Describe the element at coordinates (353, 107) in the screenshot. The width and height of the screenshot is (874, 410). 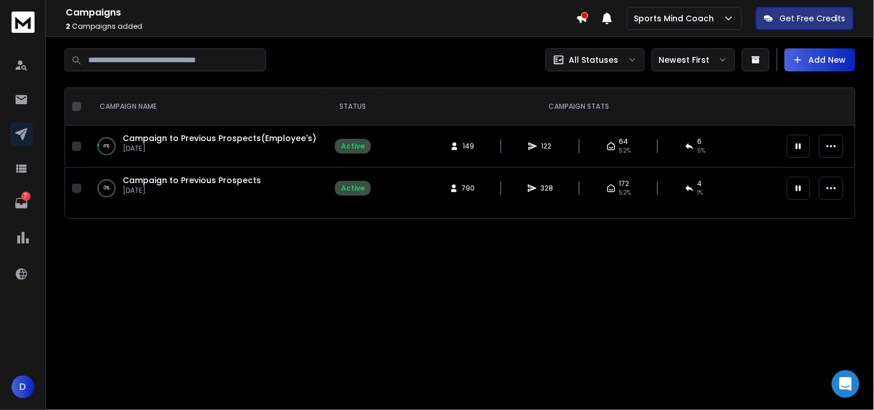
I see `th: STATUS` at that location.